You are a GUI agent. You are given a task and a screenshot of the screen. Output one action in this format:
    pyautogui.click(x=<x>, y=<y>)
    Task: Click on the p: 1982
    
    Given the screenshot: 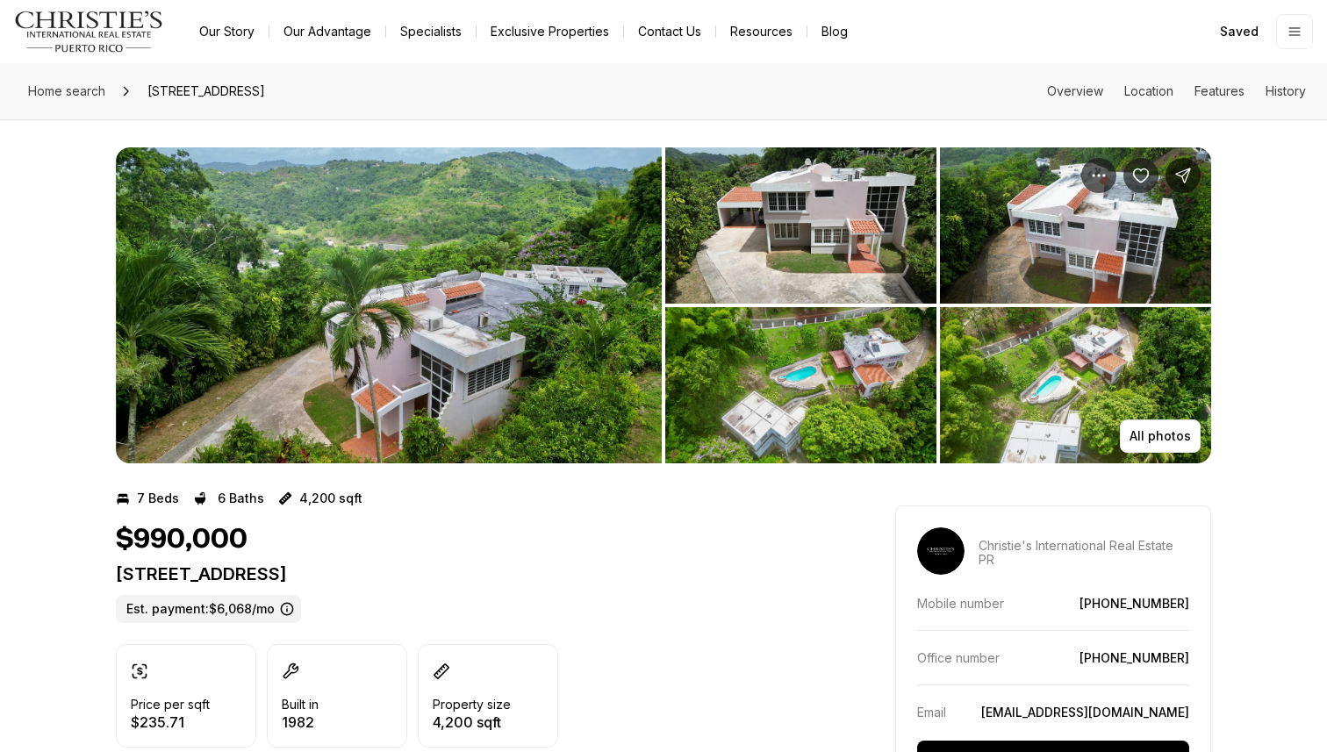 What is the action you would take?
    pyautogui.click(x=300, y=722)
    